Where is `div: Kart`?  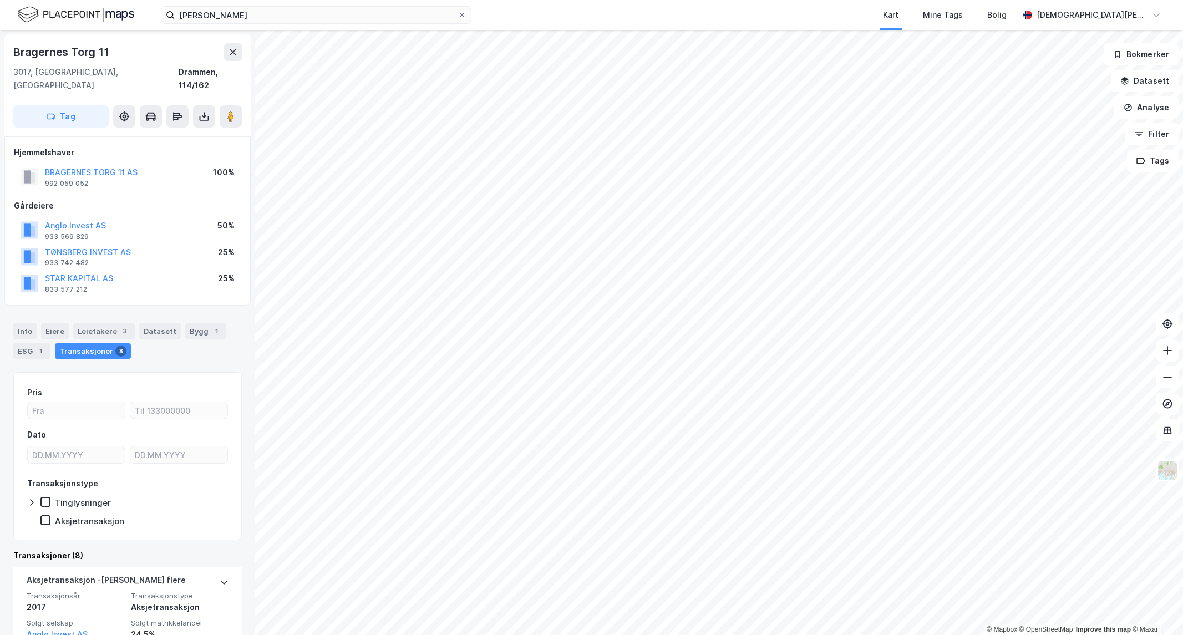
div: Kart is located at coordinates (890, 15).